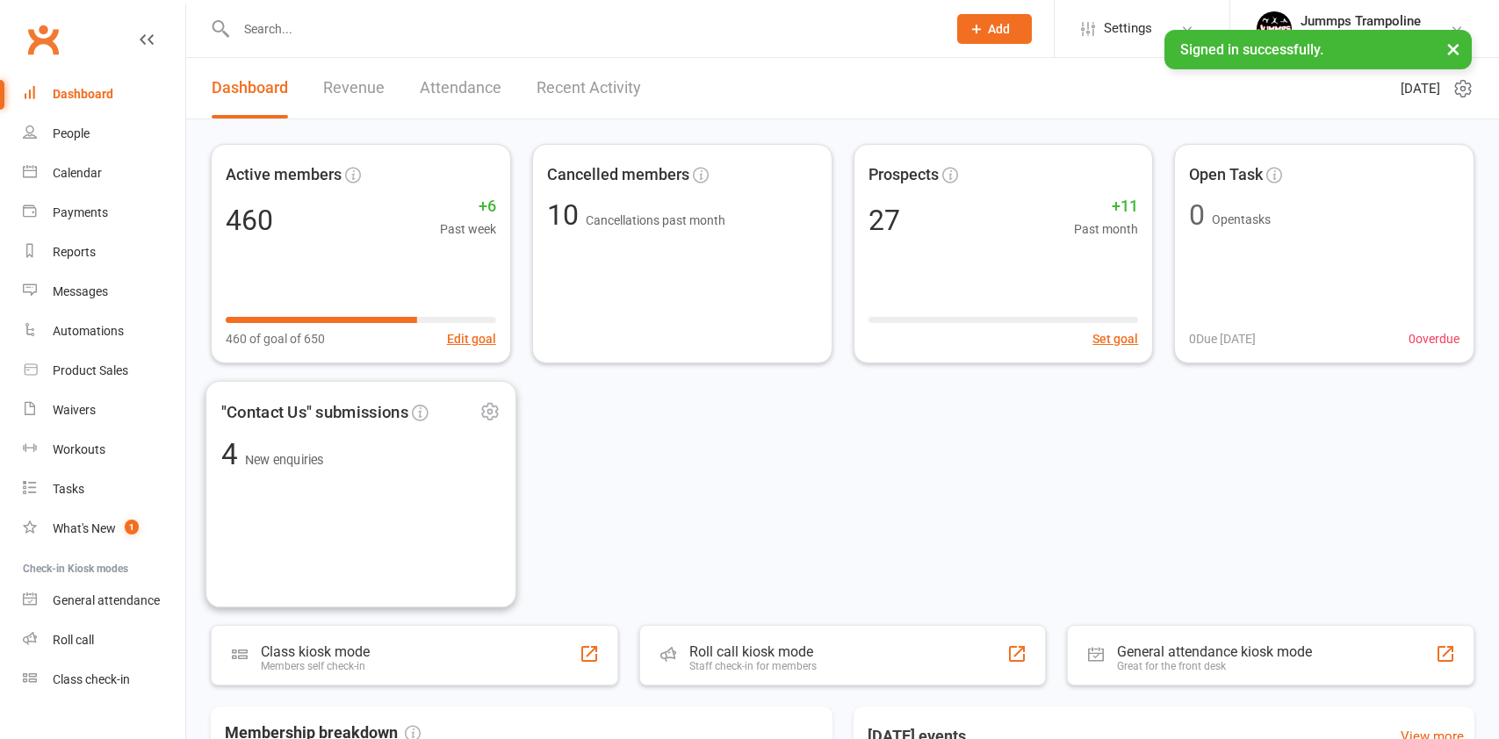  Describe the element at coordinates (88, 331) in the screenshot. I see `div: Automations` at that location.